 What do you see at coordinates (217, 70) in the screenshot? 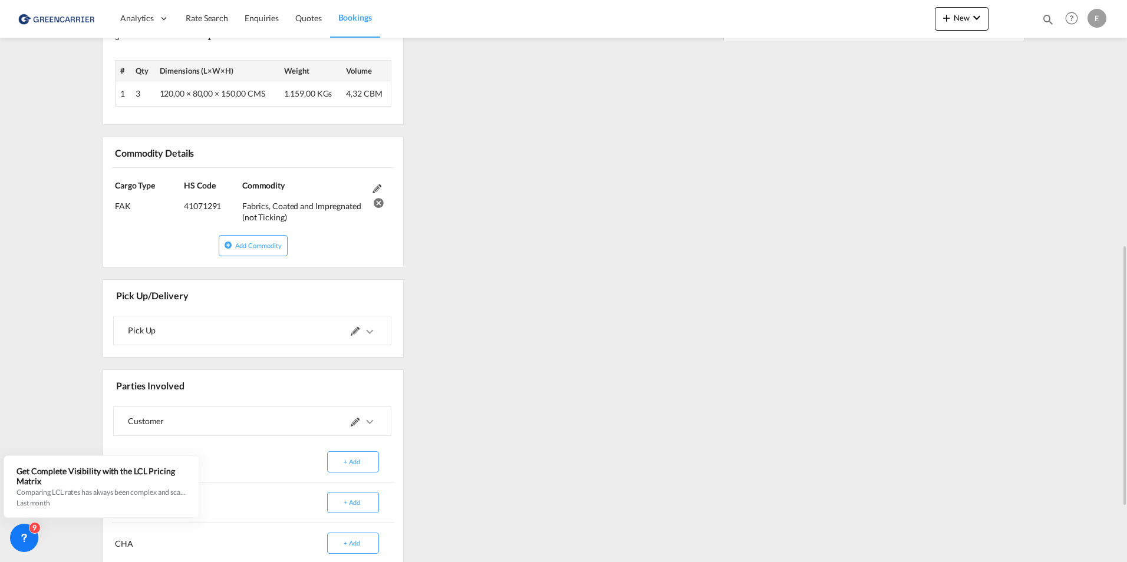
I see `th: Dimensions (L×W×H)` at bounding box center [217, 70].